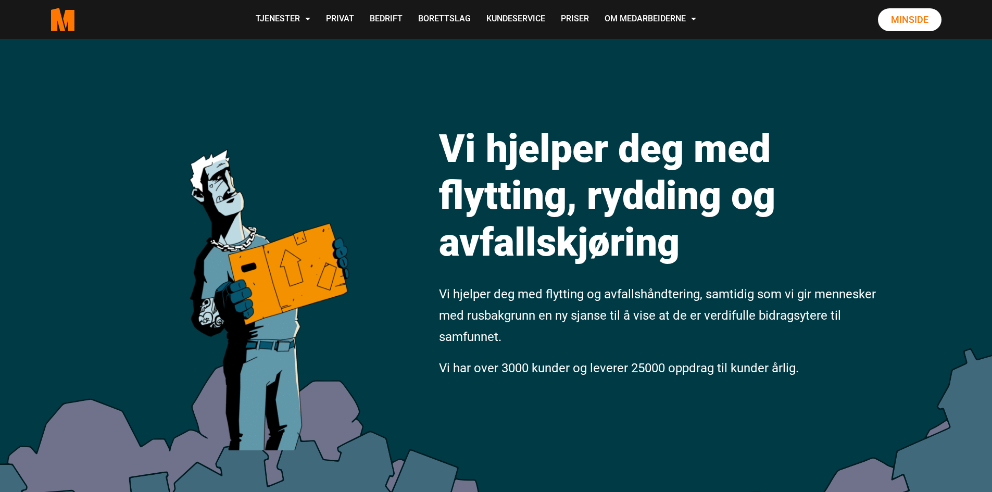  Describe the element at coordinates (659, 195) in the screenshot. I see `h1: Vi hjelper deg med flytting, rydding og avfallskjøring` at that location.